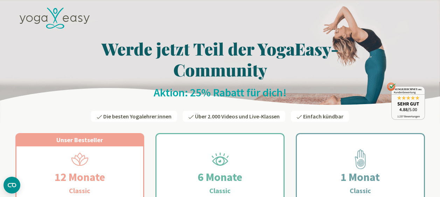 This screenshot has width=440, height=197. Describe the element at coordinates (237, 117) in the screenshot. I see `span: Über 2.000 Videos und Live-Klassen` at that location.